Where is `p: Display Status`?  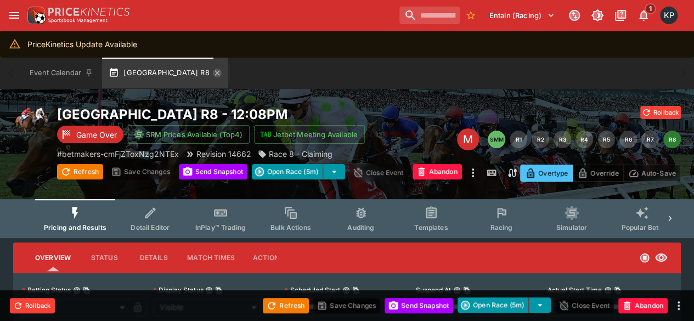
p: Display Status is located at coordinates (178, 290).